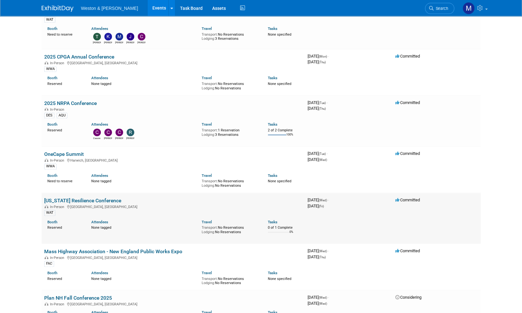 Image resolution: width=522 pixels, height=313 pixels. I want to click on img: Charles Gant, so click(142, 37).